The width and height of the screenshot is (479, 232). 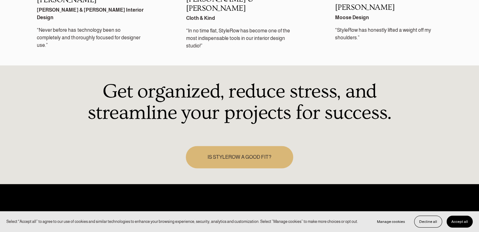 I want to click on h1: Get organized, reduce stress, and streamline your projects for success., so click(x=239, y=102).